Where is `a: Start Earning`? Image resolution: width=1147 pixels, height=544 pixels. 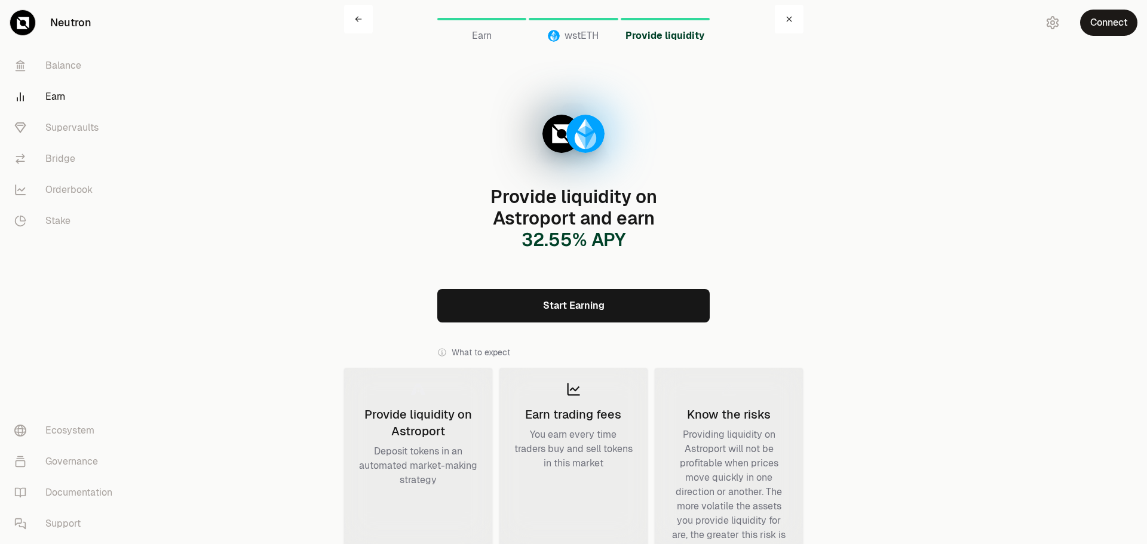 a: Start Earning is located at coordinates (573, 306).